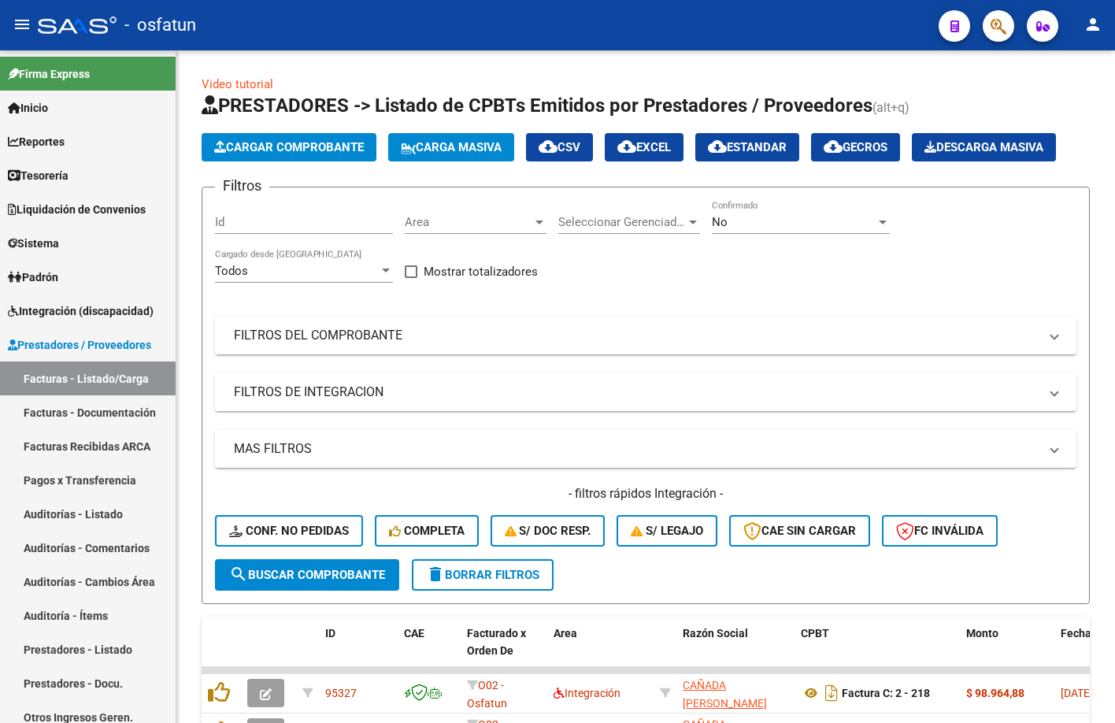  What do you see at coordinates (427, 531) in the screenshot?
I see `span: Completa` at bounding box center [427, 531].